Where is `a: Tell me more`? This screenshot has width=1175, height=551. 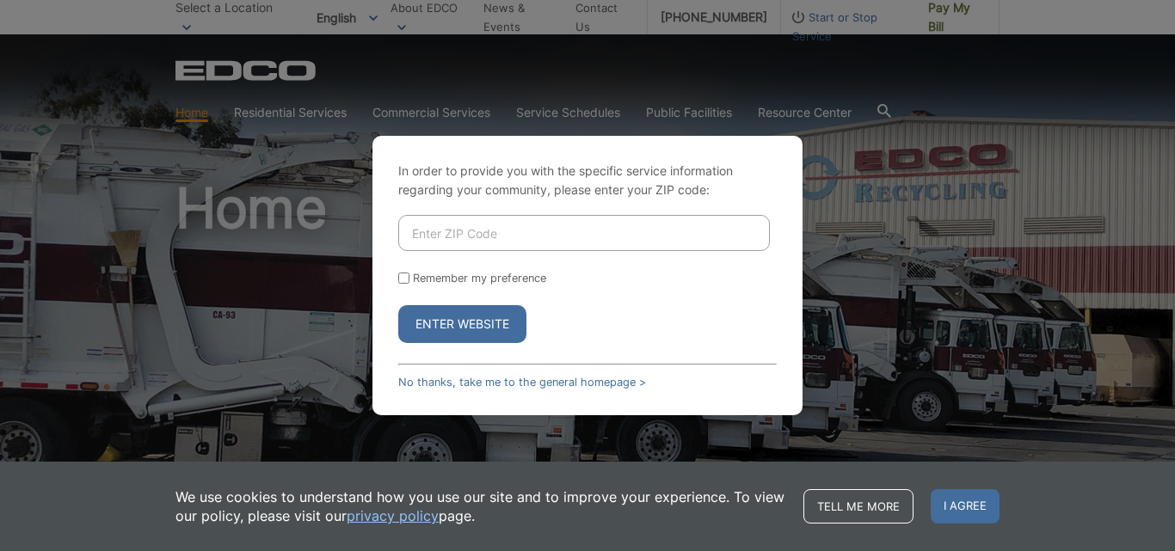
a: Tell me more is located at coordinates (858, 506).